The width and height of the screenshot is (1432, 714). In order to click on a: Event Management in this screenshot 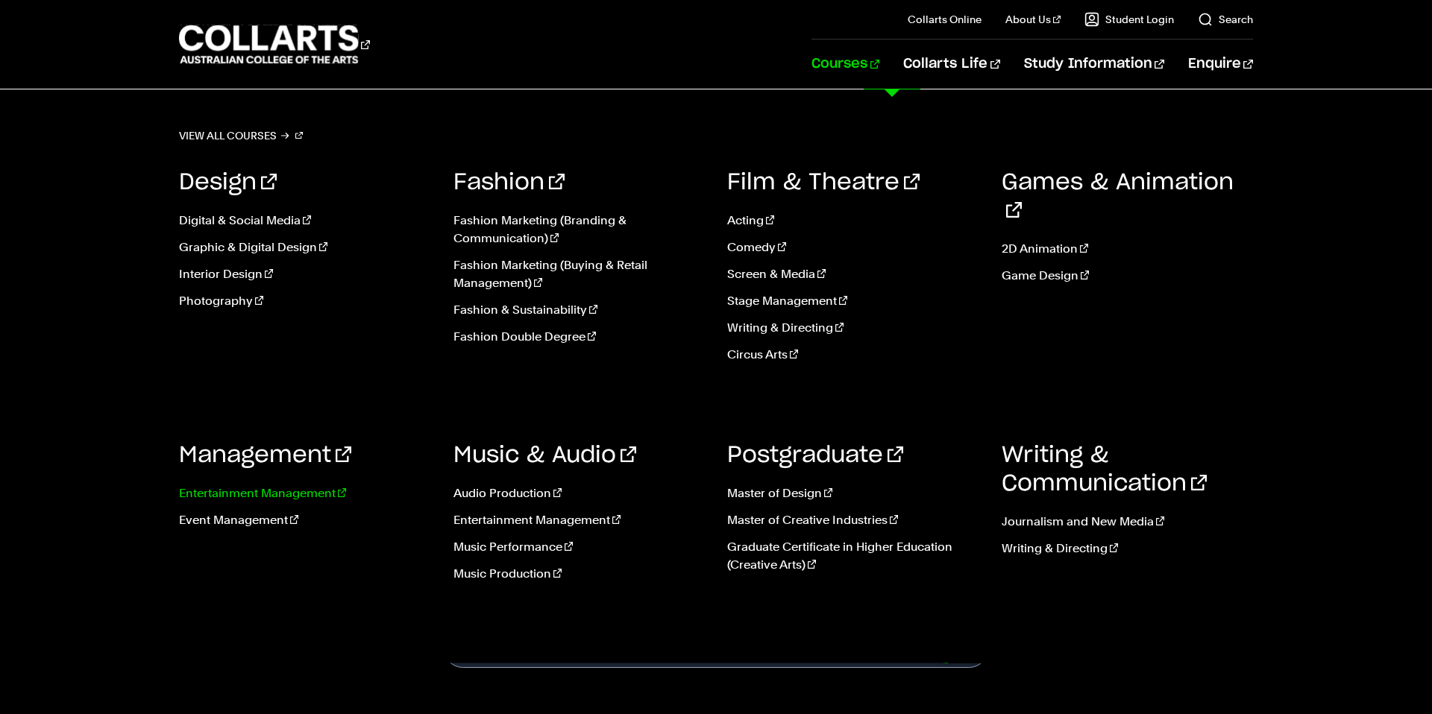, I will do `click(305, 520)`.